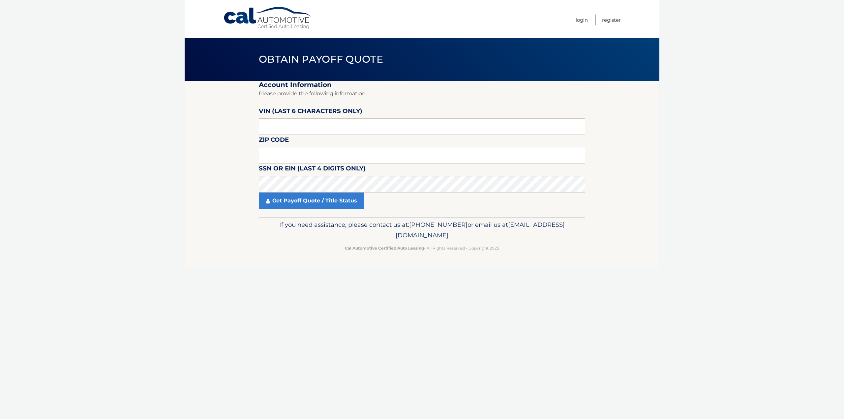  I want to click on p: - All Rights Reserved - Copyright 2025, so click(422, 248).